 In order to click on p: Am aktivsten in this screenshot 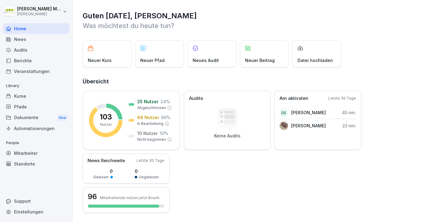, I will do `click(294, 98)`.